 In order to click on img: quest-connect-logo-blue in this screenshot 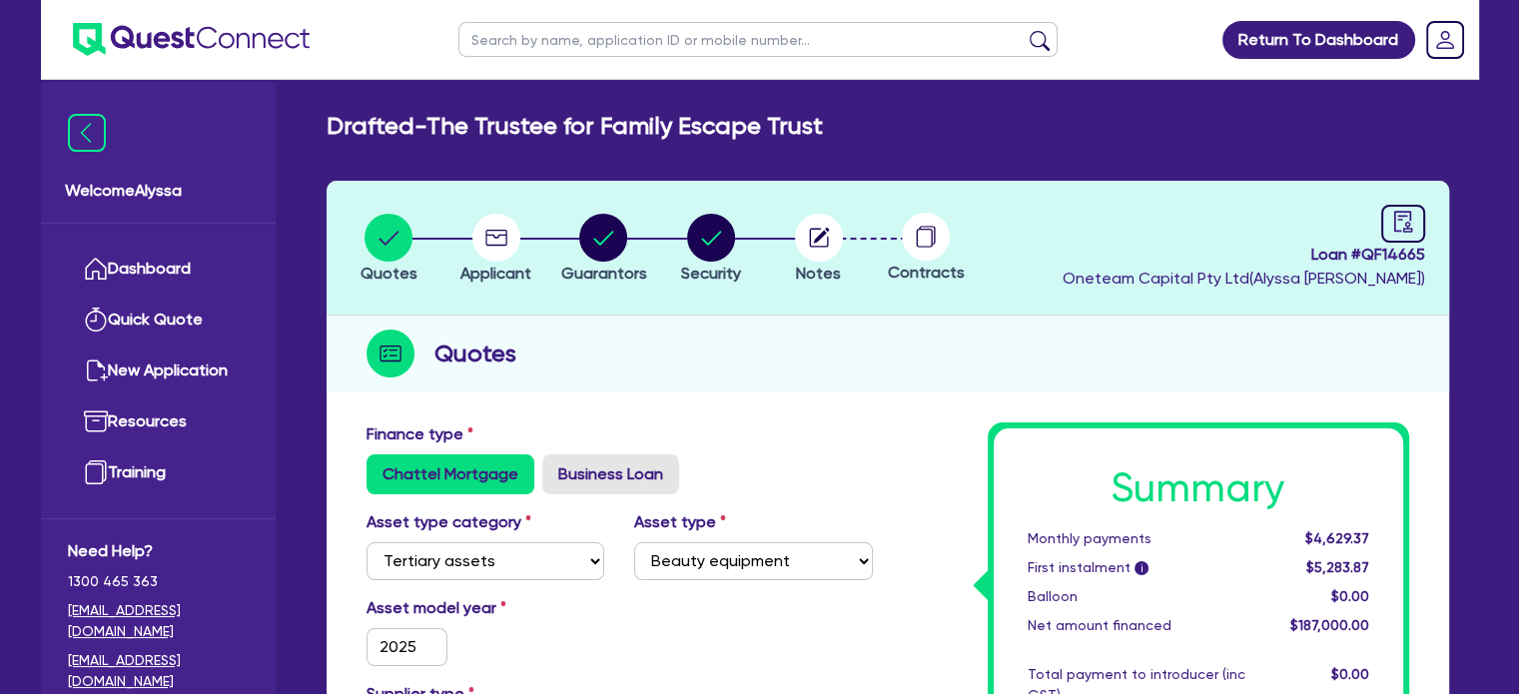, I will do `click(191, 39)`.